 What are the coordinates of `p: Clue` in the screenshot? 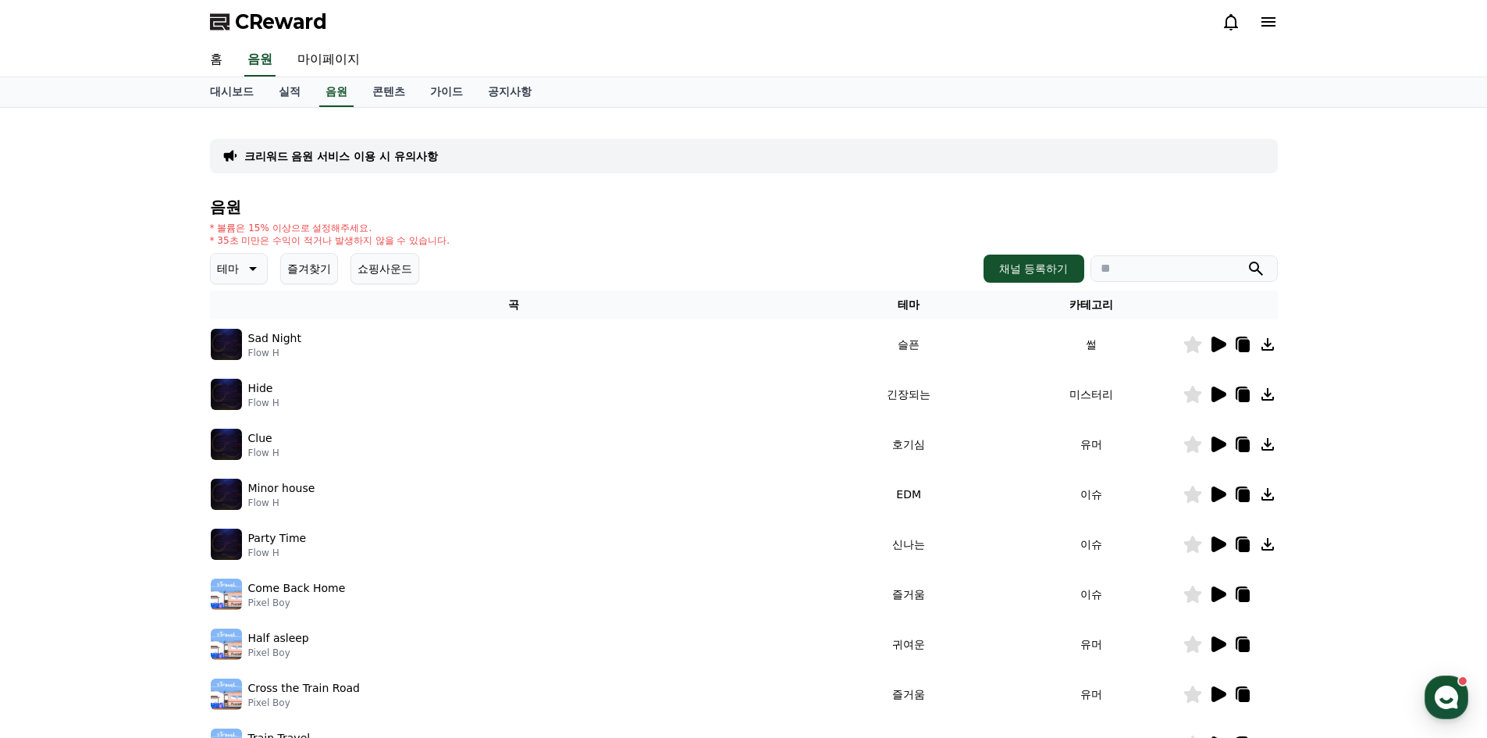 It's located at (260, 438).